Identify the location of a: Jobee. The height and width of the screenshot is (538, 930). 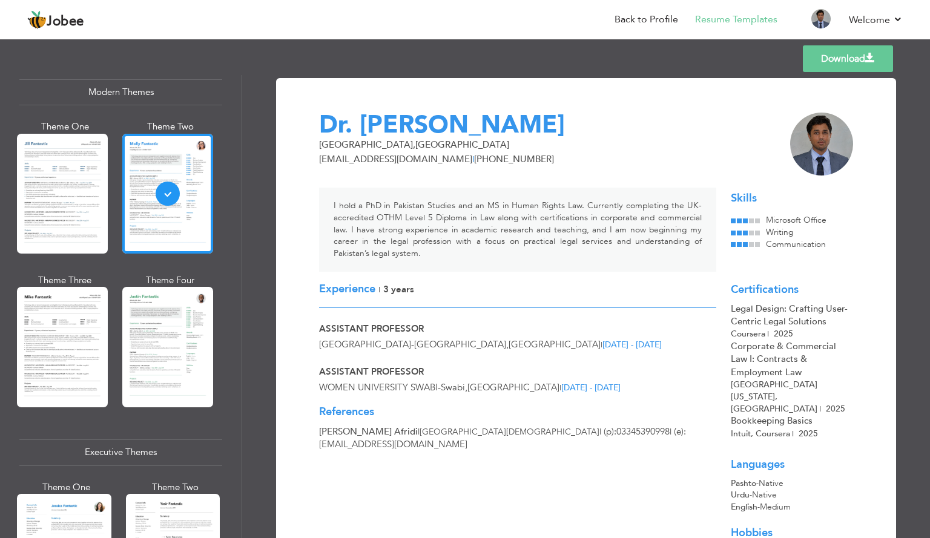
(56, 20).